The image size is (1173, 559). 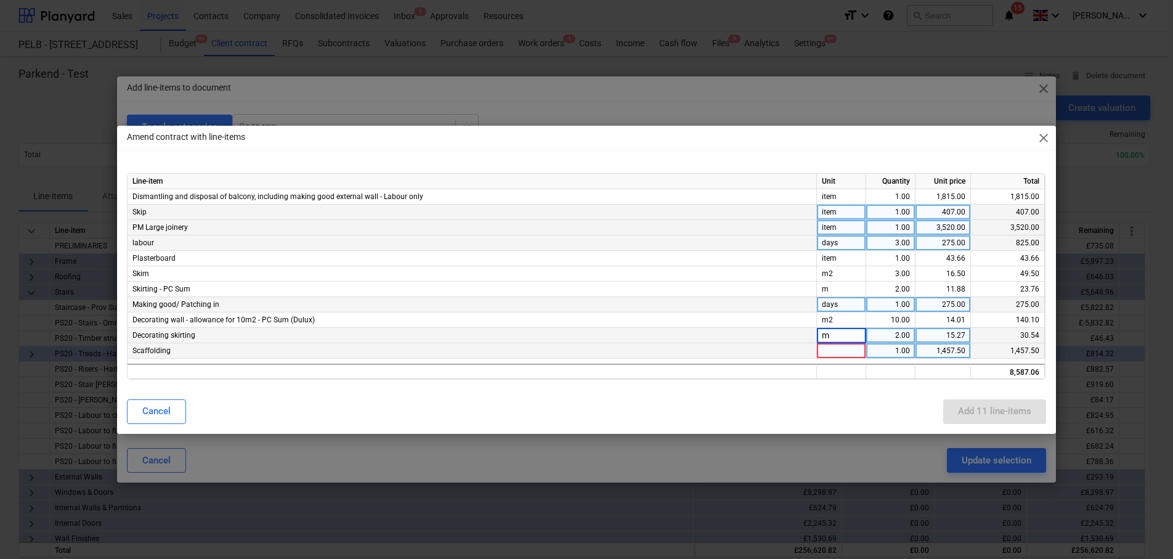 I want to click on div: Decorating skirting, so click(x=472, y=335).